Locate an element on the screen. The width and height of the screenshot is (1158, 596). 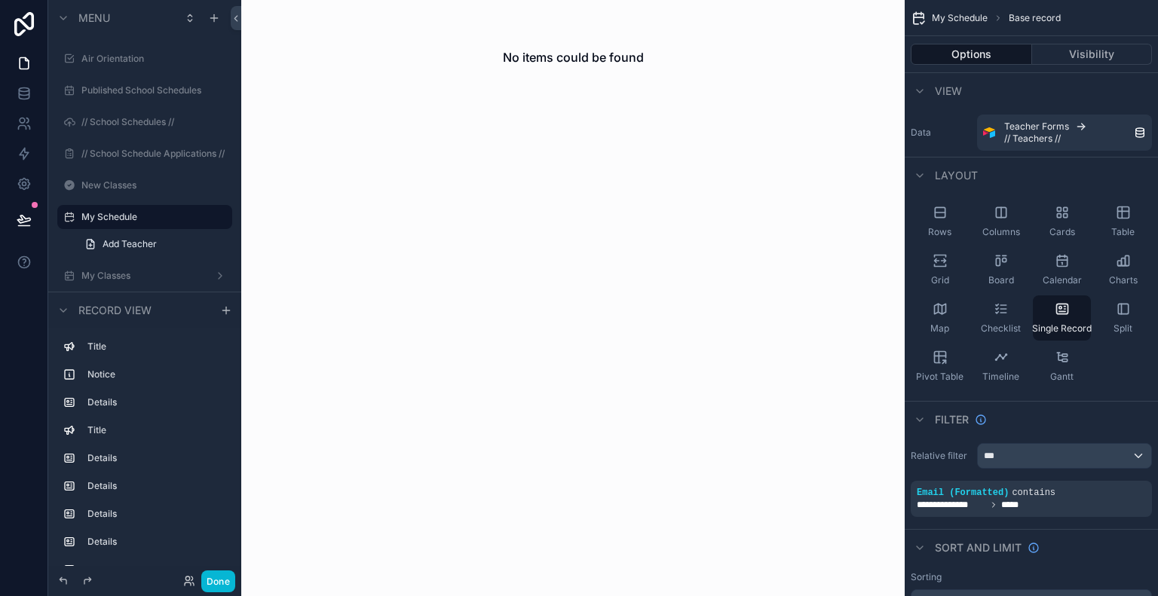
span: Single Record is located at coordinates (1062, 329).